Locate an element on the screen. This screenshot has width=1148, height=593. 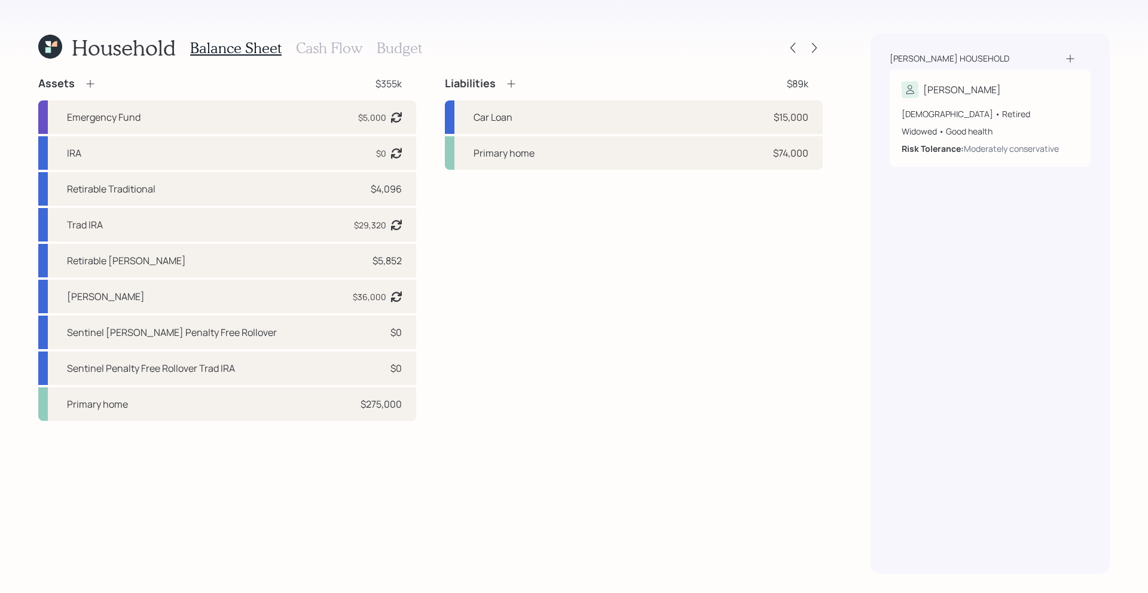
div: Emergency Fund is located at coordinates (103, 117).